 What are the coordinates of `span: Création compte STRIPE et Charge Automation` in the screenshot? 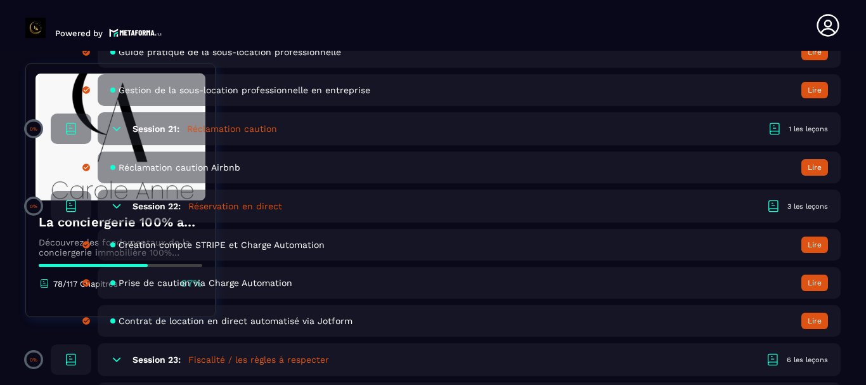 It's located at (221, 245).